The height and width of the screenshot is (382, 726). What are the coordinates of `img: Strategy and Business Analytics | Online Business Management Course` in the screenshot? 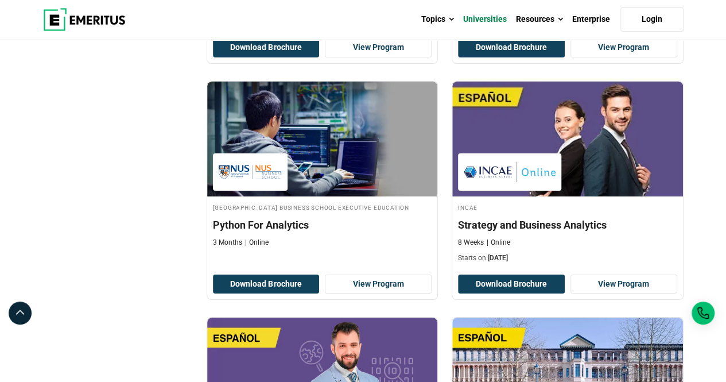 It's located at (568, 139).